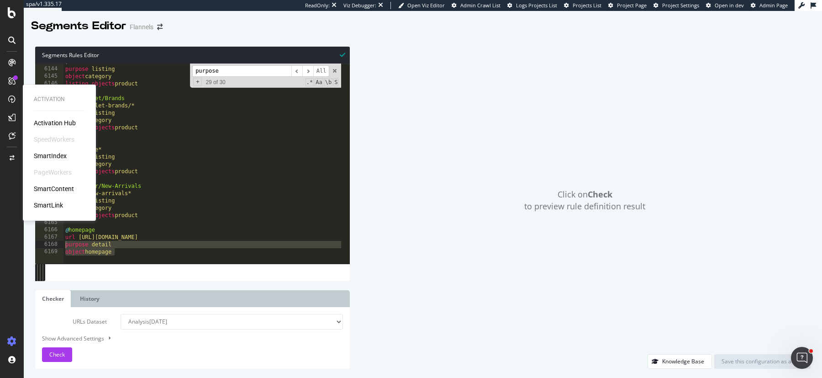 This screenshot has width=822, height=378. What do you see at coordinates (49, 237) in the screenshot?
I see `div: 6167` at bounding box center [49, 237].